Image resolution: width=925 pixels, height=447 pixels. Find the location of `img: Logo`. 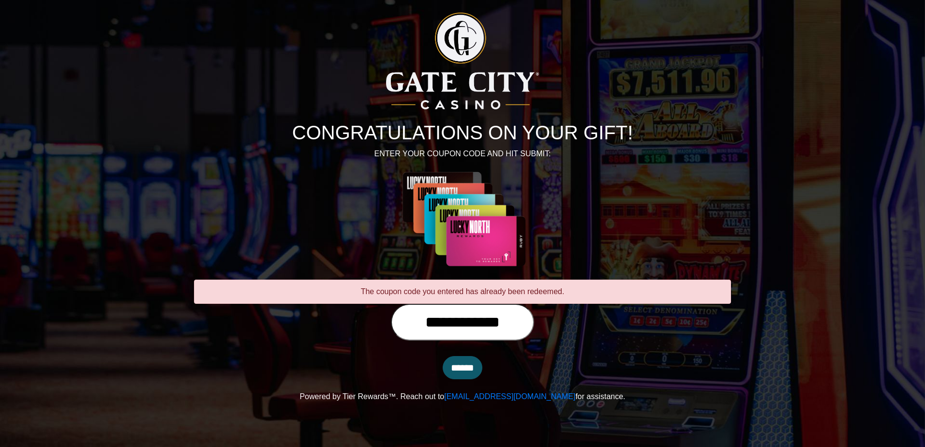

img: Logo is located at coordinates (463, 61).